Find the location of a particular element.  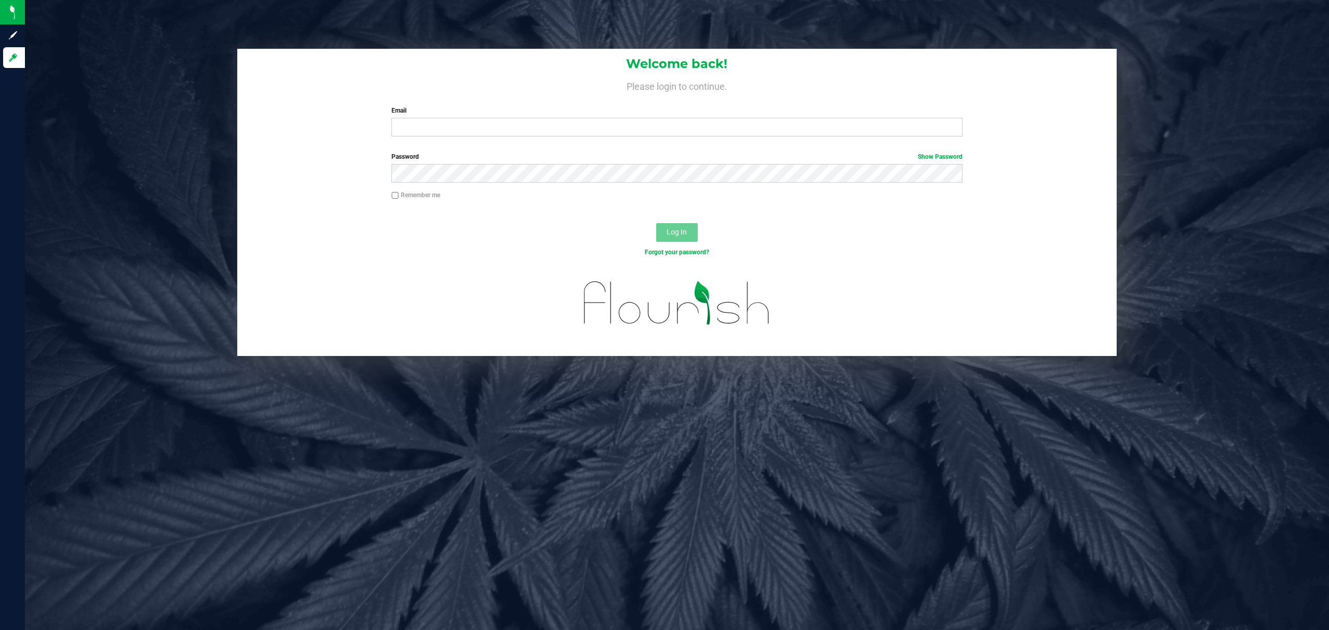

span: Log In is located at coordinates (676, 232).